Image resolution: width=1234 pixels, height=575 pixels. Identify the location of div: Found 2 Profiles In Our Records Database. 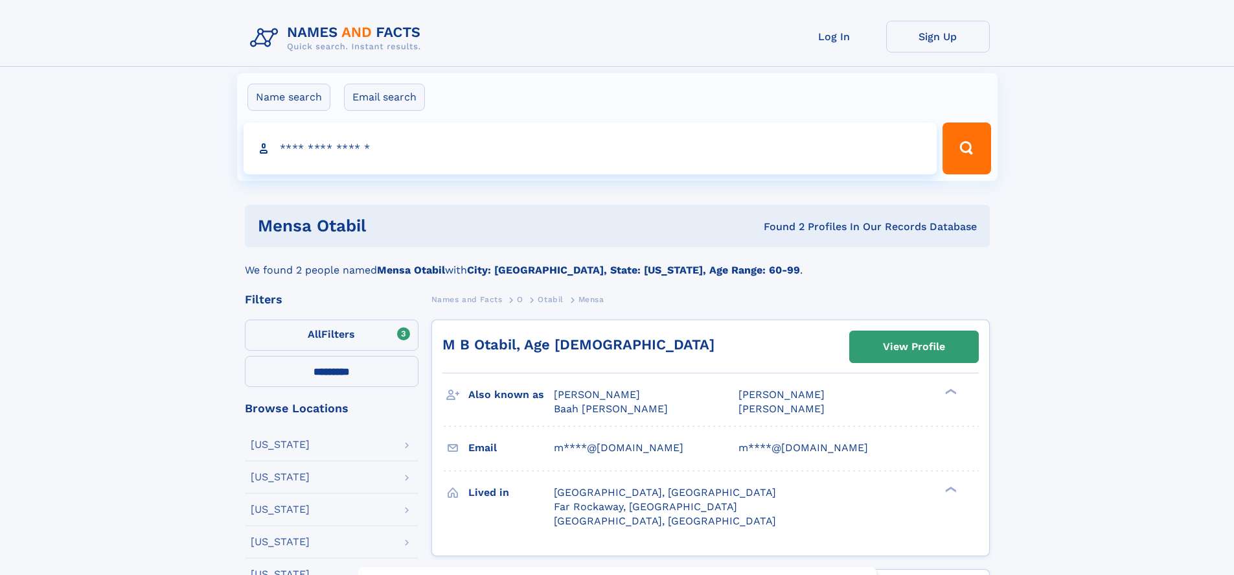
(771, 227).